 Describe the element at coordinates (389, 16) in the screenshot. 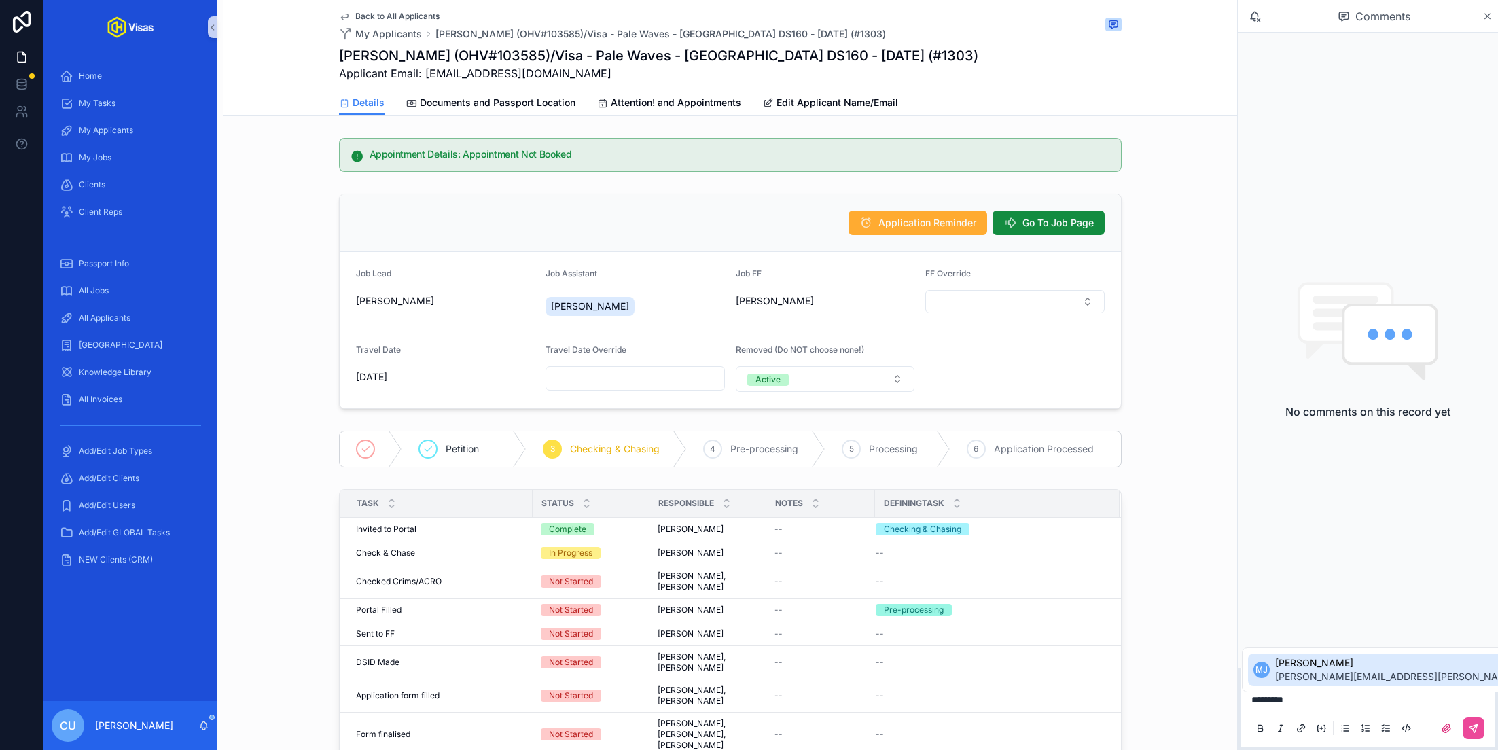

I see `a: Back to All Applicants` at that location.